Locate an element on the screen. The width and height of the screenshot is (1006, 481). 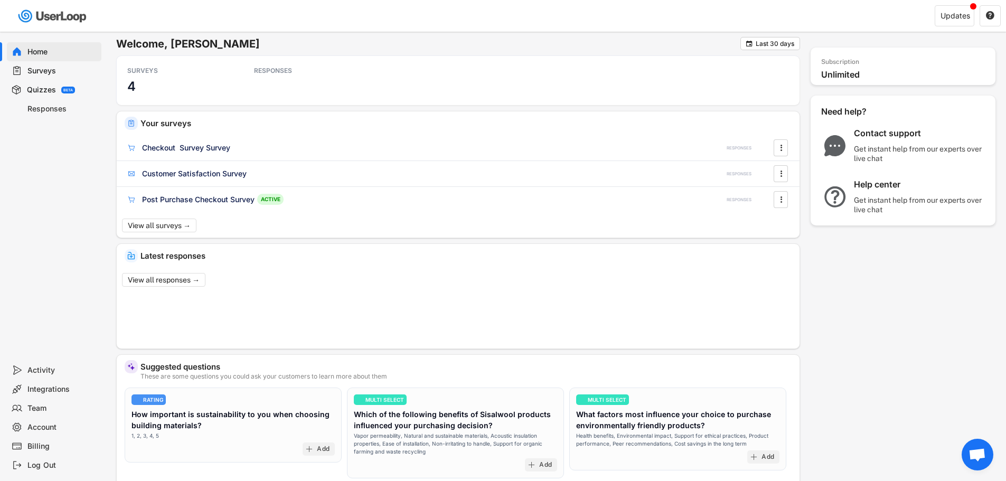
div: How important is sustainability to you when choosing building materials? is located at coordinates (233, 420).